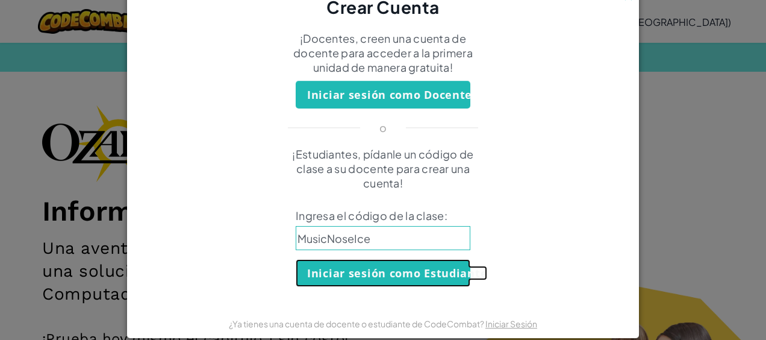  I want to click on button: Iniciar sesión como Docente, so click(383, 95).